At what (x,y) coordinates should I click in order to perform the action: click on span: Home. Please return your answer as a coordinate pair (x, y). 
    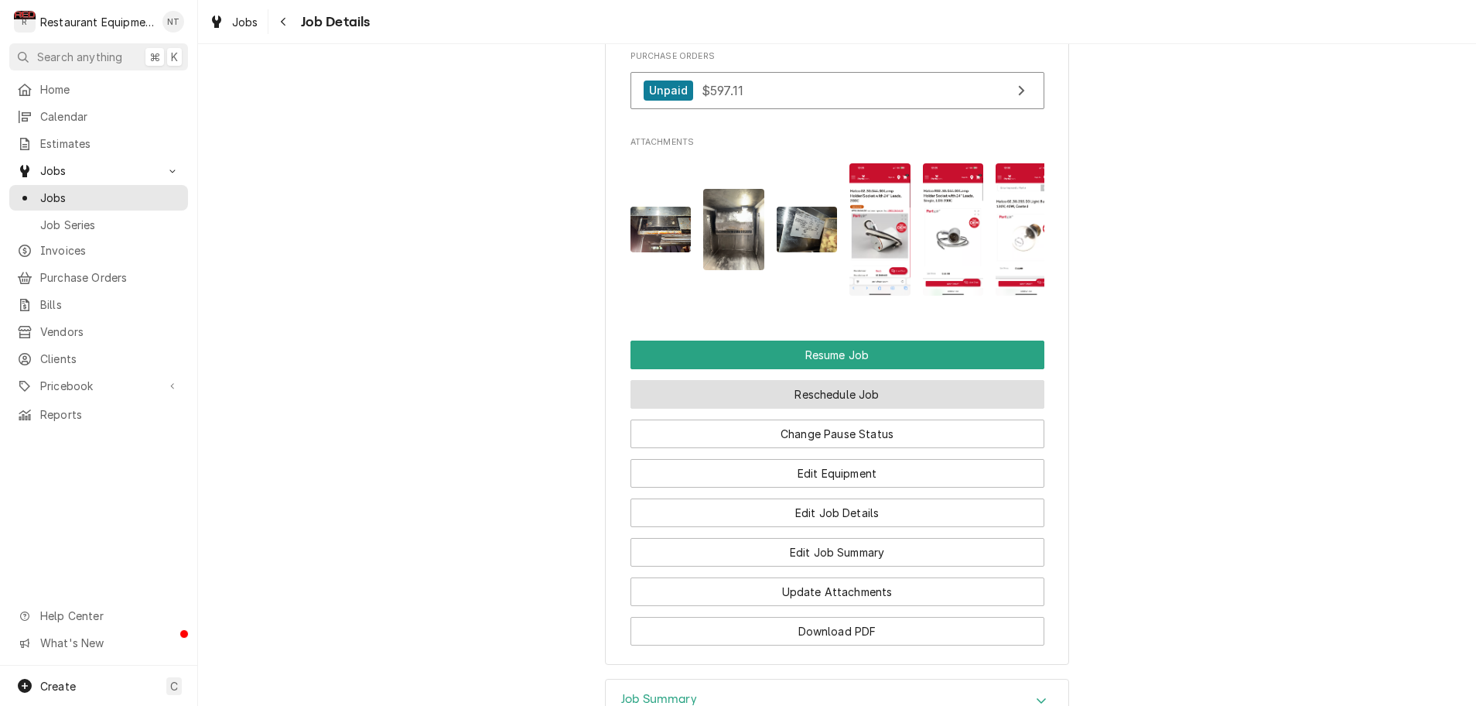
    Looking at the image, I should click on (110, 89).